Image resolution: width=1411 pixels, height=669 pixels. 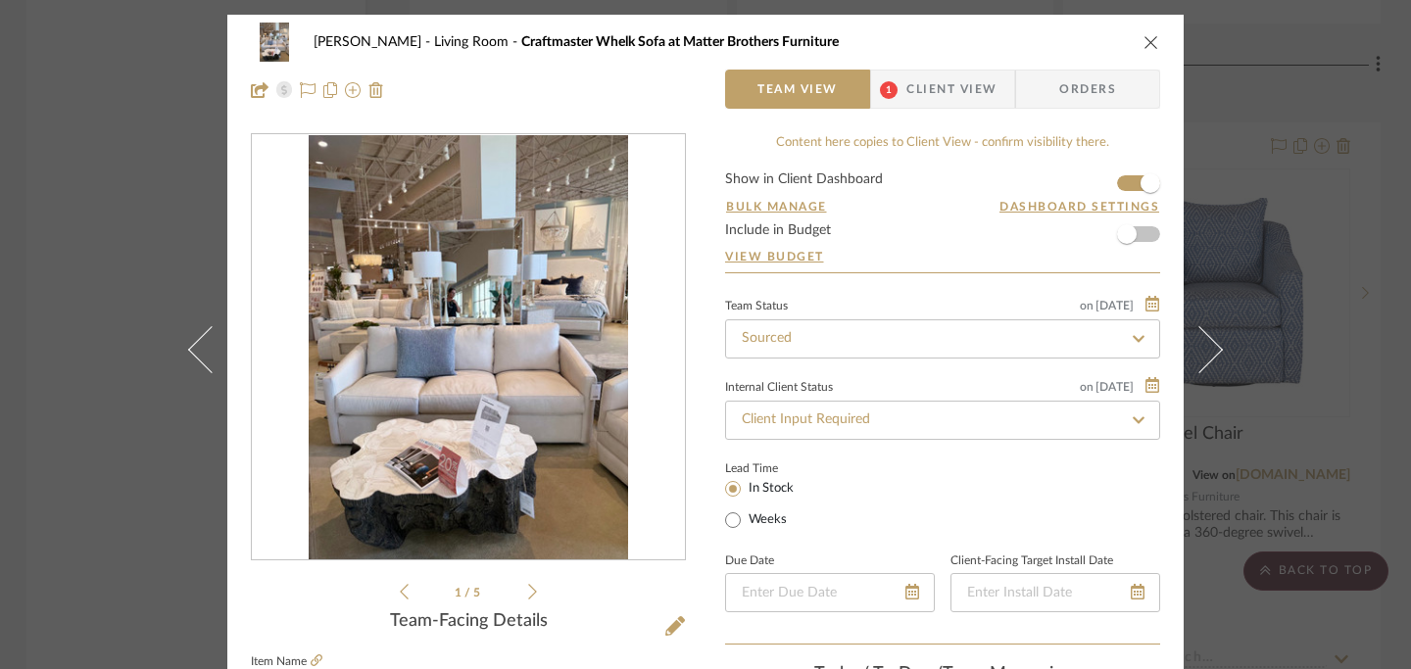 I want to click on button: Dashboard Settings, so click(x=1079, y=207).